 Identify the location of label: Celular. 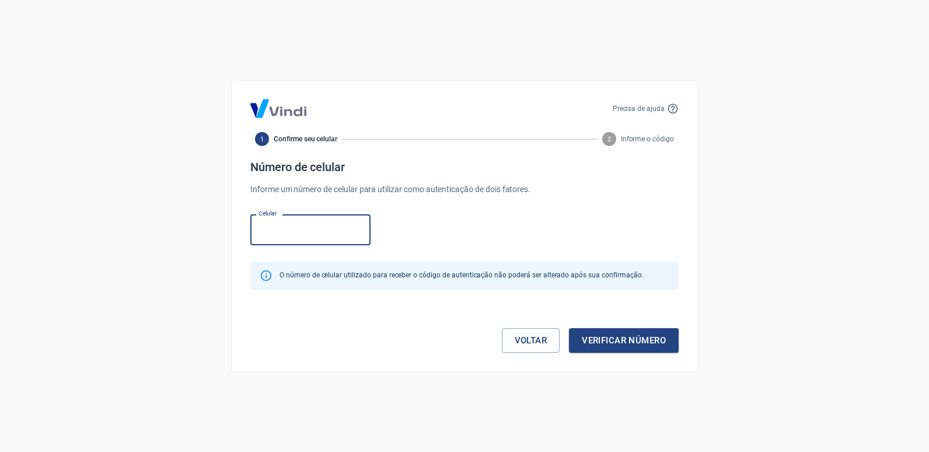
(268, 213).